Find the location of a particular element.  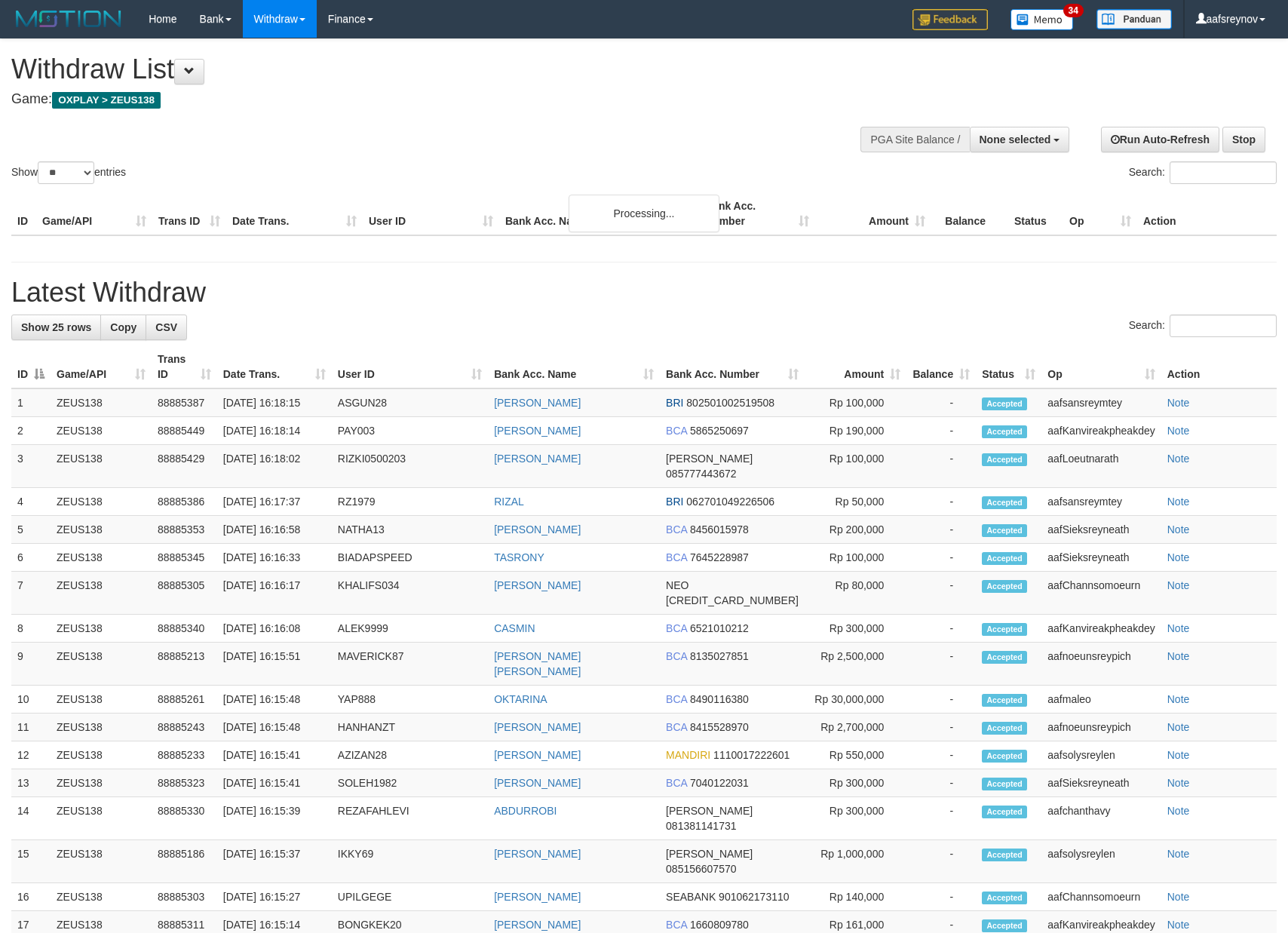

span: Copy is located at coordinates (123, 327).